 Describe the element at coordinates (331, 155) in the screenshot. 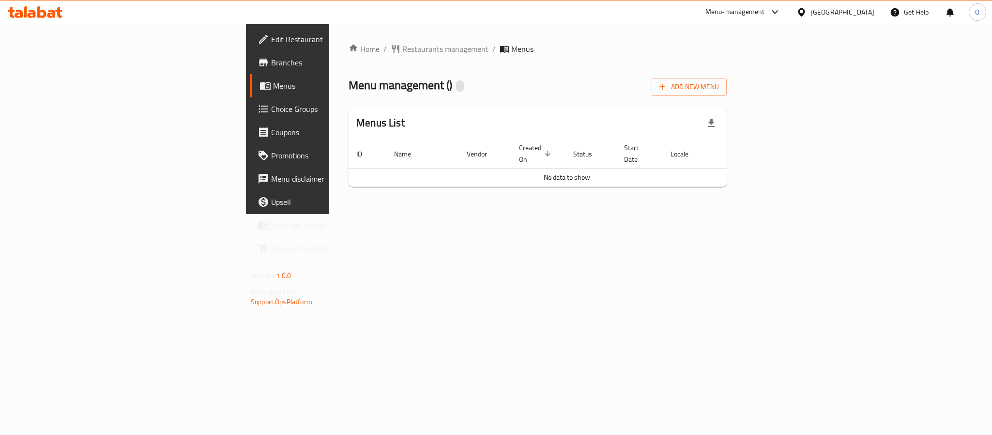

I see `a: Promotions` at that location.